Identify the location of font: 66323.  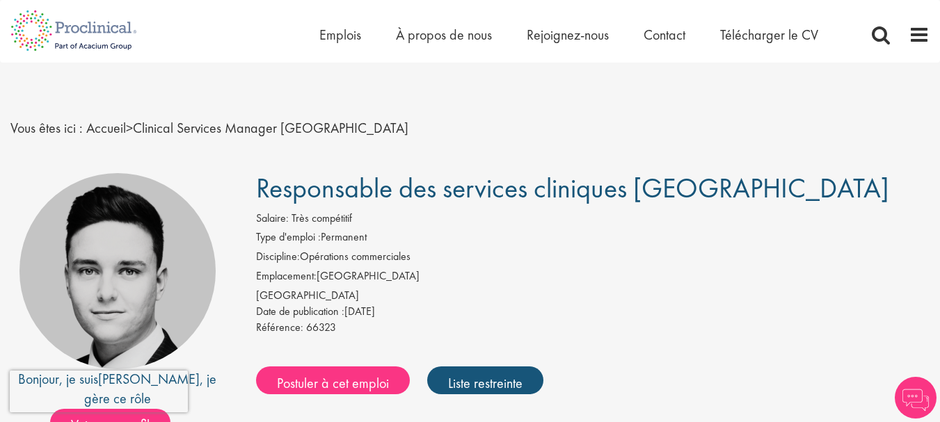
(321, 327).